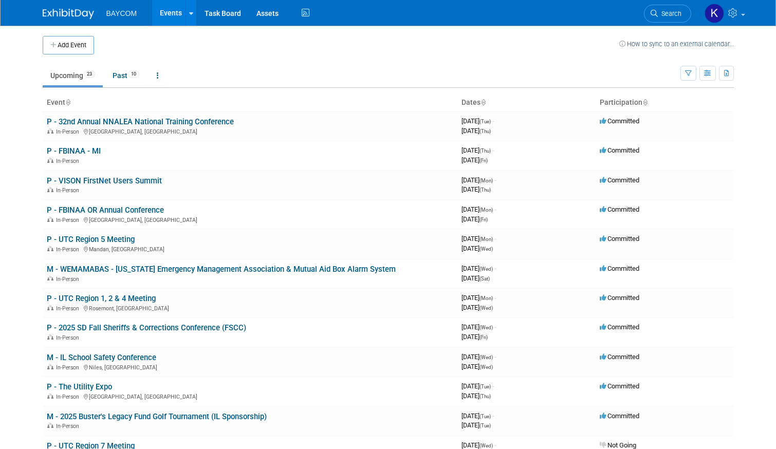  What do you see at coordinates (645, 102) in the screenshot?
I see `a: Sort by Participation Type` at bounding box center [645, 102].